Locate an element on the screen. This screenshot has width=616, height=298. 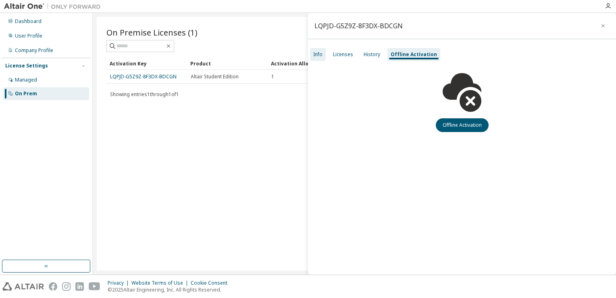
div: Product is located at coordinates (227, 63).